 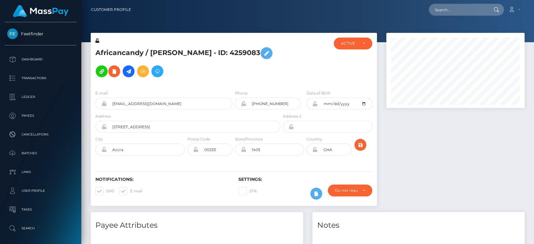 What do you see at coordinates (249, 139) in the screenshot?
I see `label: State/Province` at bounding box center [249, 139].